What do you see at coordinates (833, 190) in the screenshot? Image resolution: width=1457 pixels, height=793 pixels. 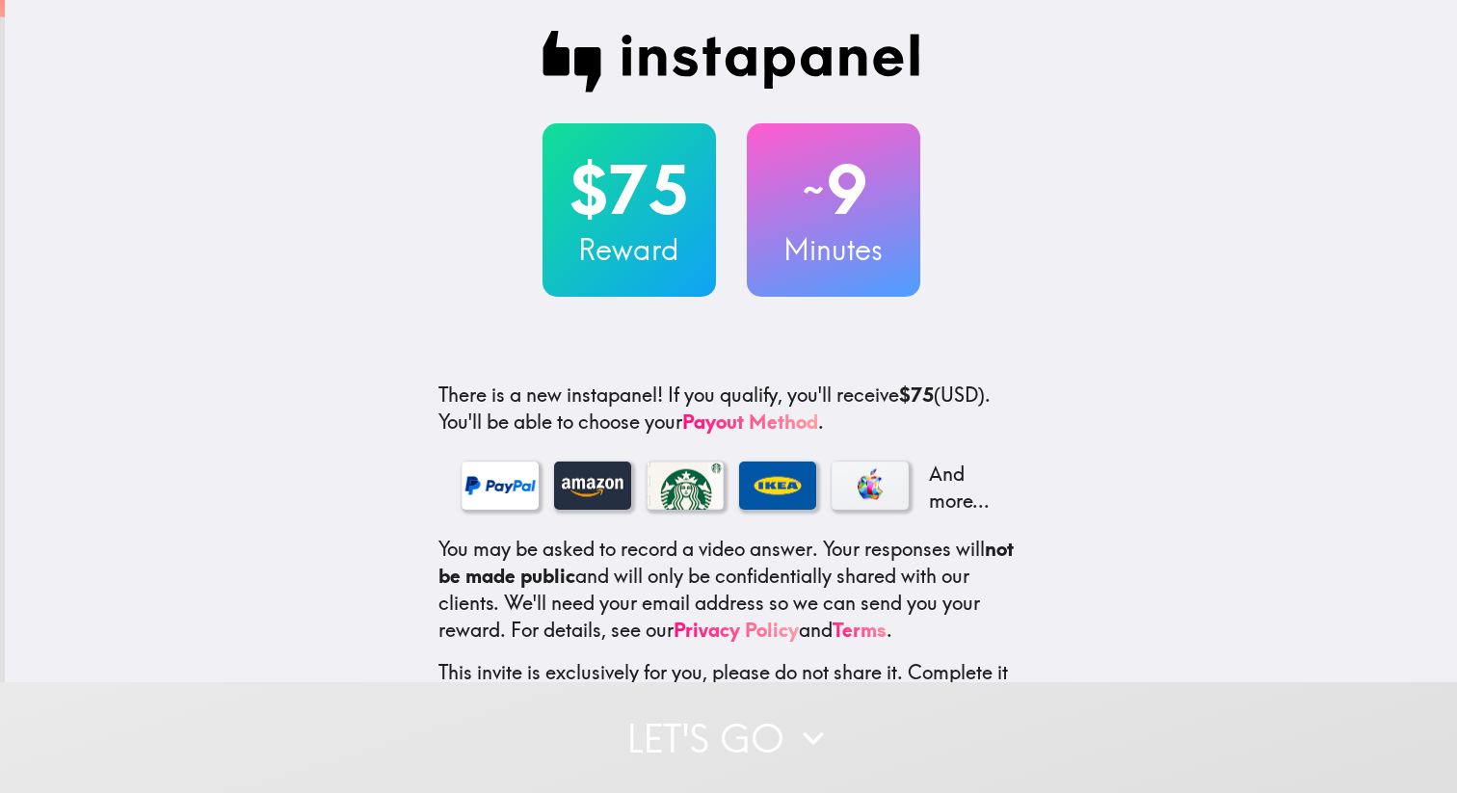 I see `h2: 9` at bounding box center [833, 190].